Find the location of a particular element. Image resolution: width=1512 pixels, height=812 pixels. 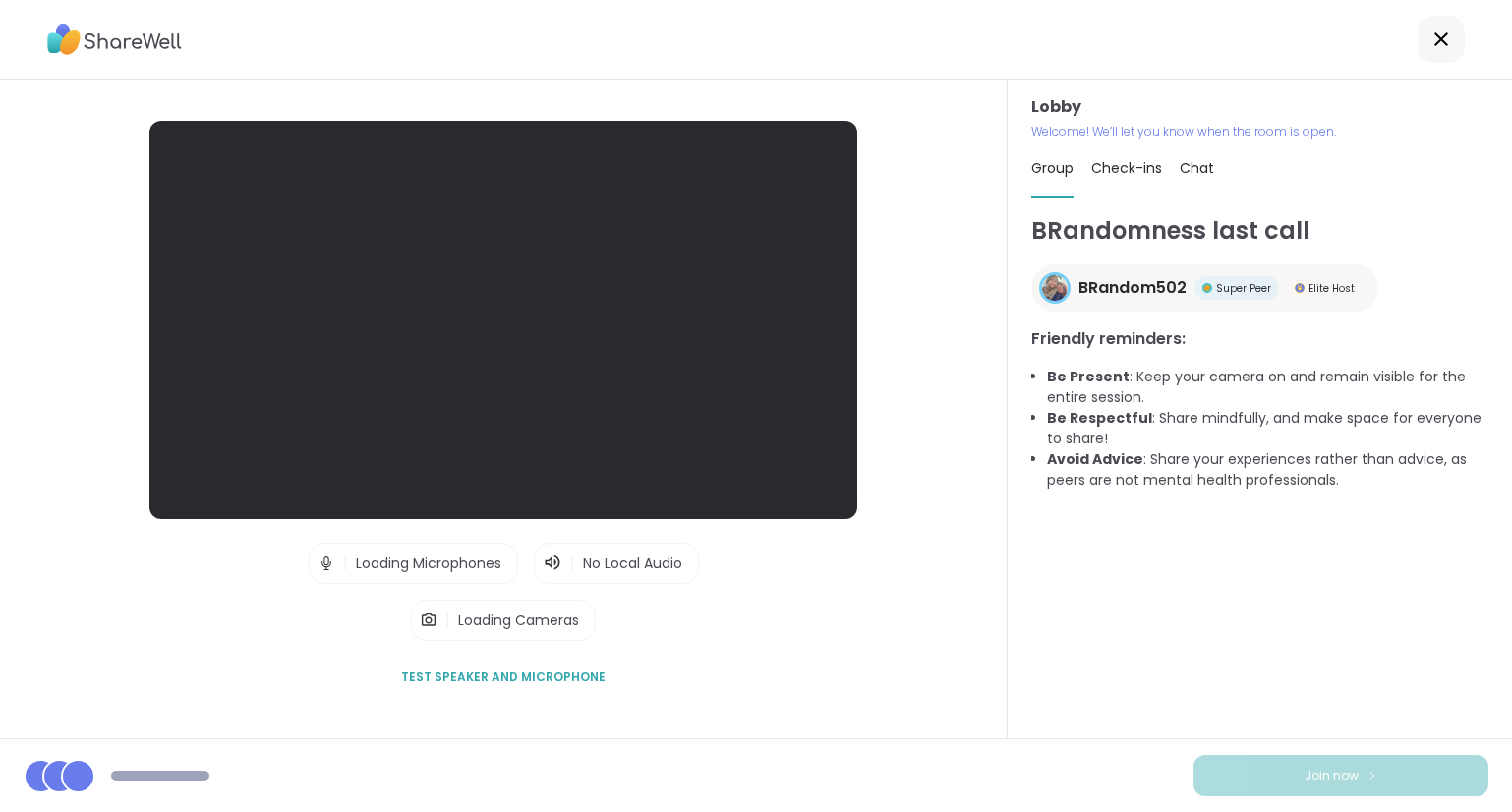

img: Elite Host is located at coordinates (1300, 289).